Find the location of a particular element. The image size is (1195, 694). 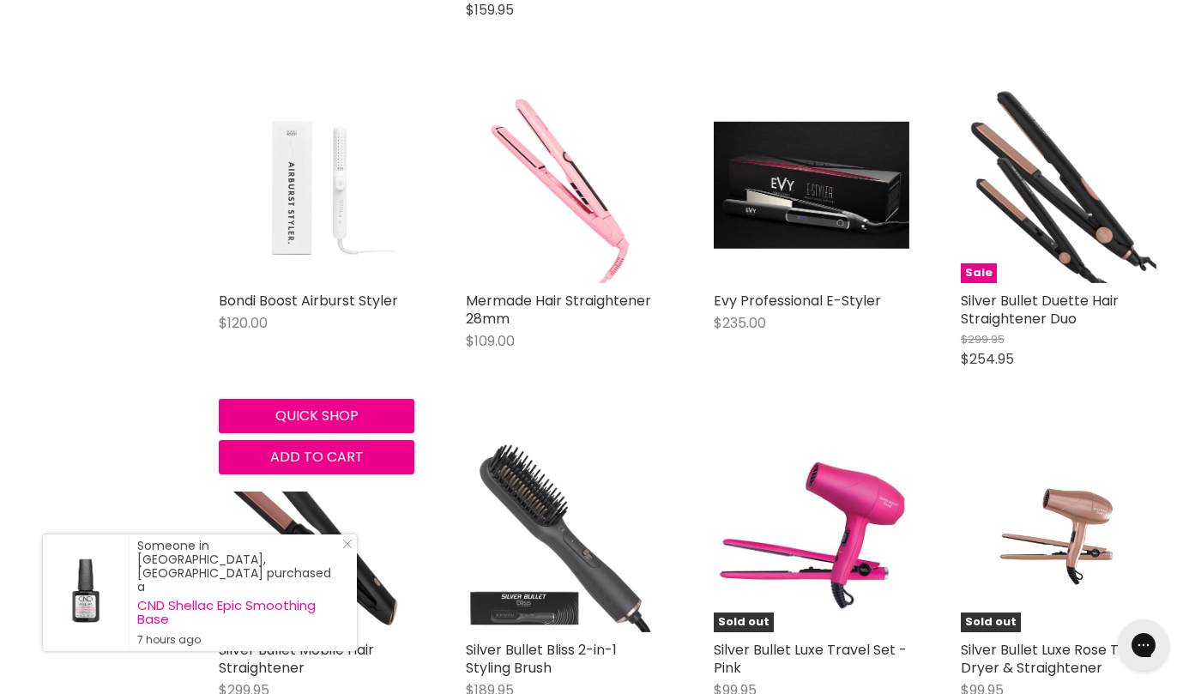

a: Silver Bullet Duette Hair Straightener DuoSale is located at coordinates (1059, 185).